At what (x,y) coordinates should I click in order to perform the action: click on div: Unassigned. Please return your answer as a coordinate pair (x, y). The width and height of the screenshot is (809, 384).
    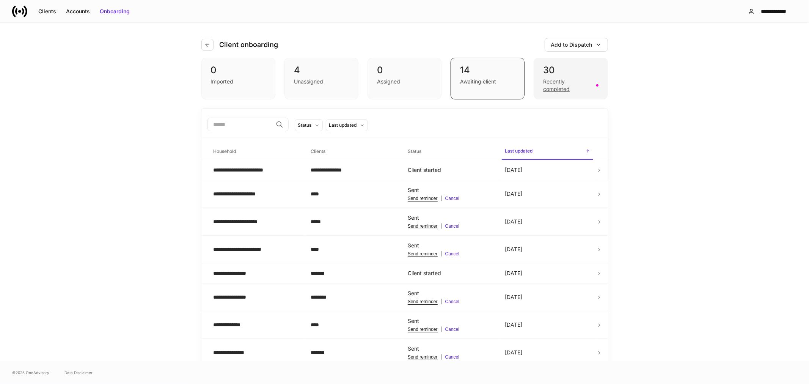
    Looking at the image, I should click on (308, 82).